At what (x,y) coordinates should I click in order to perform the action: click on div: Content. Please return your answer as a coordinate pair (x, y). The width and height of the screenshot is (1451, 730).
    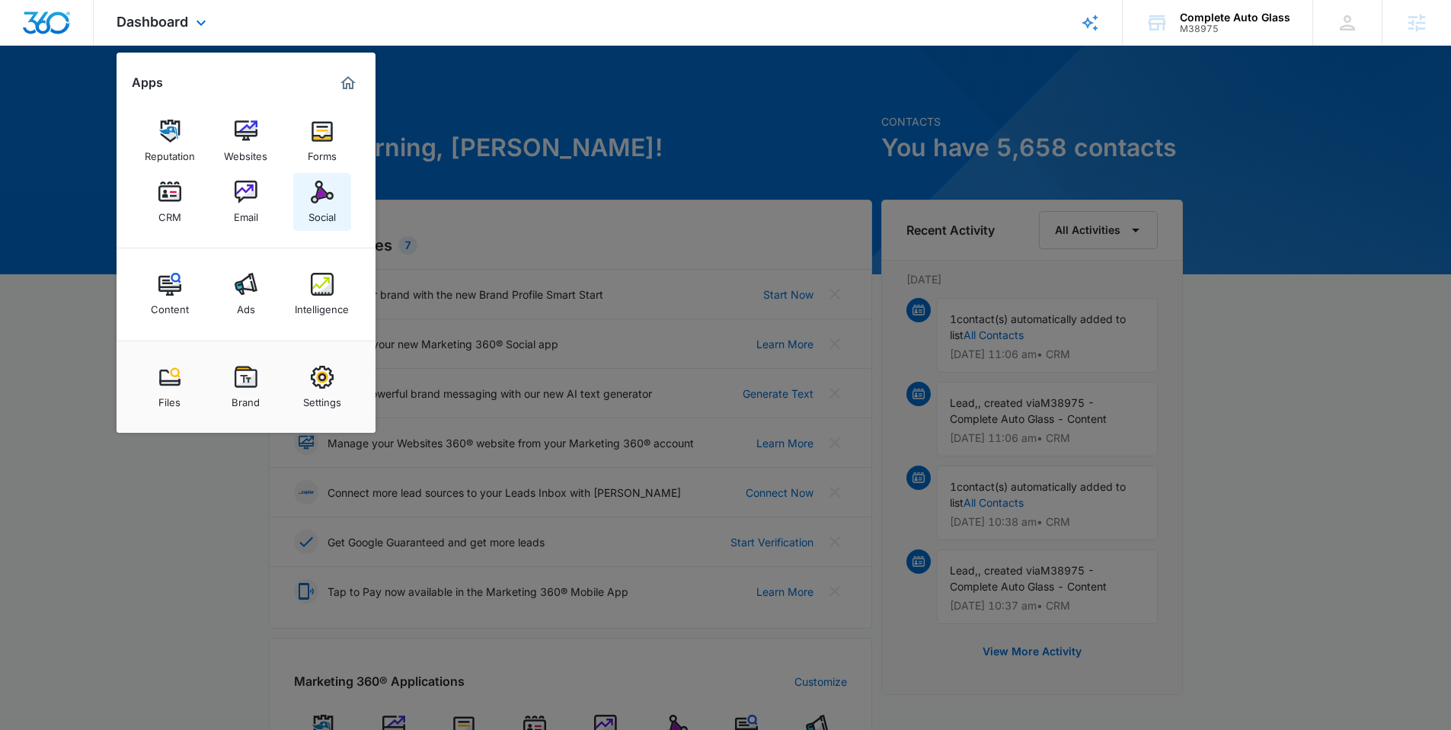
    Looking at the image, I should click on (170, 306).